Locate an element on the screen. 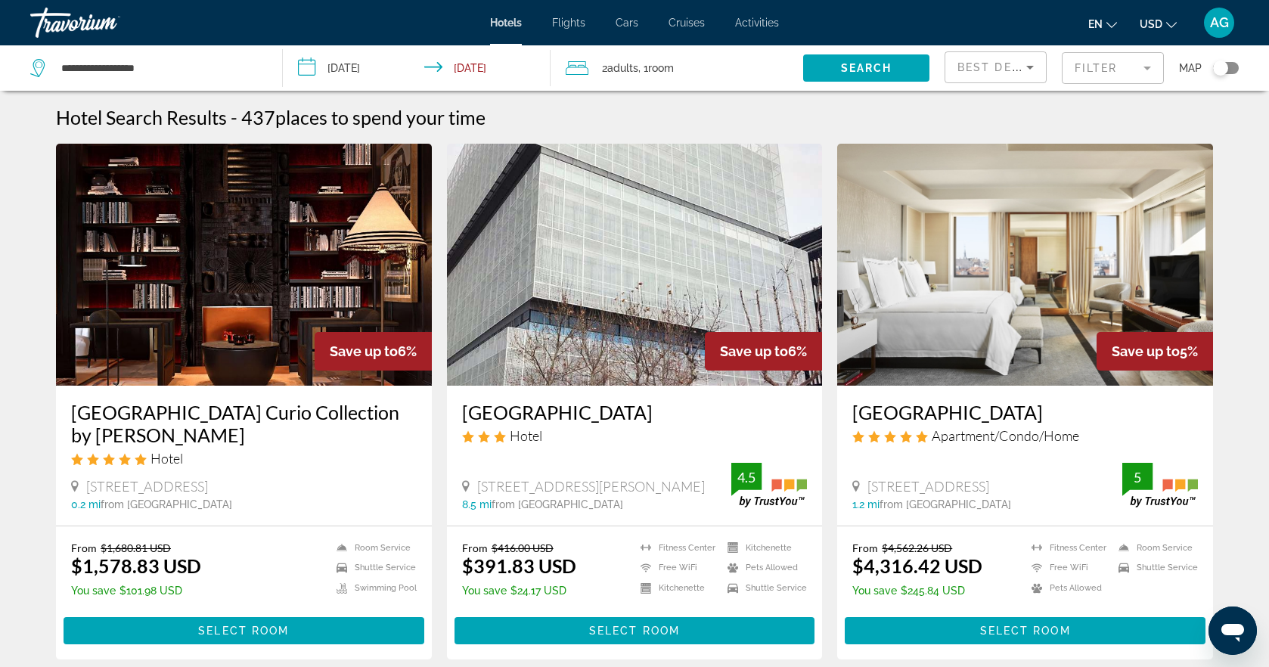 The height and width of the screenshot is (667, 1269). span: en is located at coordinates (1095, 24).